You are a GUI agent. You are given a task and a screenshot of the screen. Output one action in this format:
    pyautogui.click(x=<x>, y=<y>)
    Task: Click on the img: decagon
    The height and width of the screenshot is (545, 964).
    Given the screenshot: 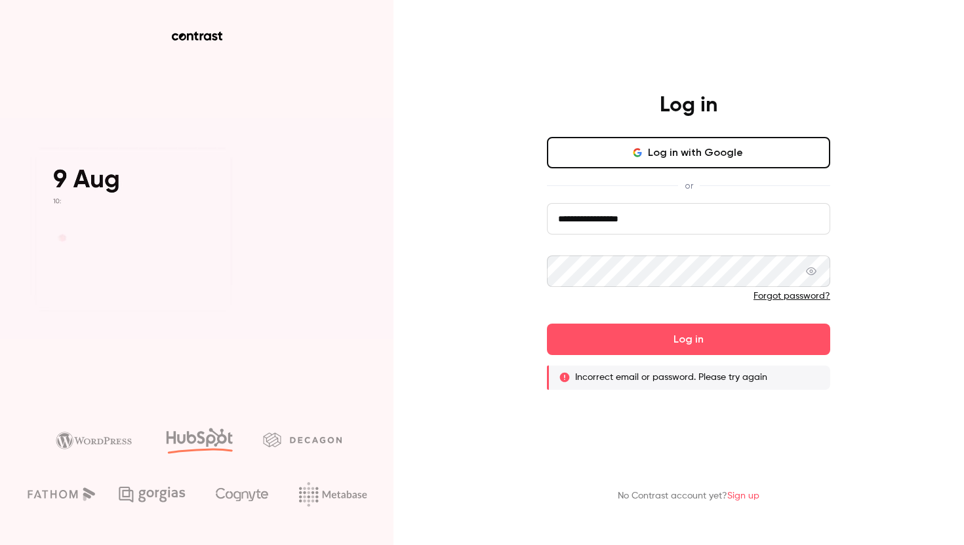 What is the action you would take?
    pyautogui.click(x=302, y=440)
    